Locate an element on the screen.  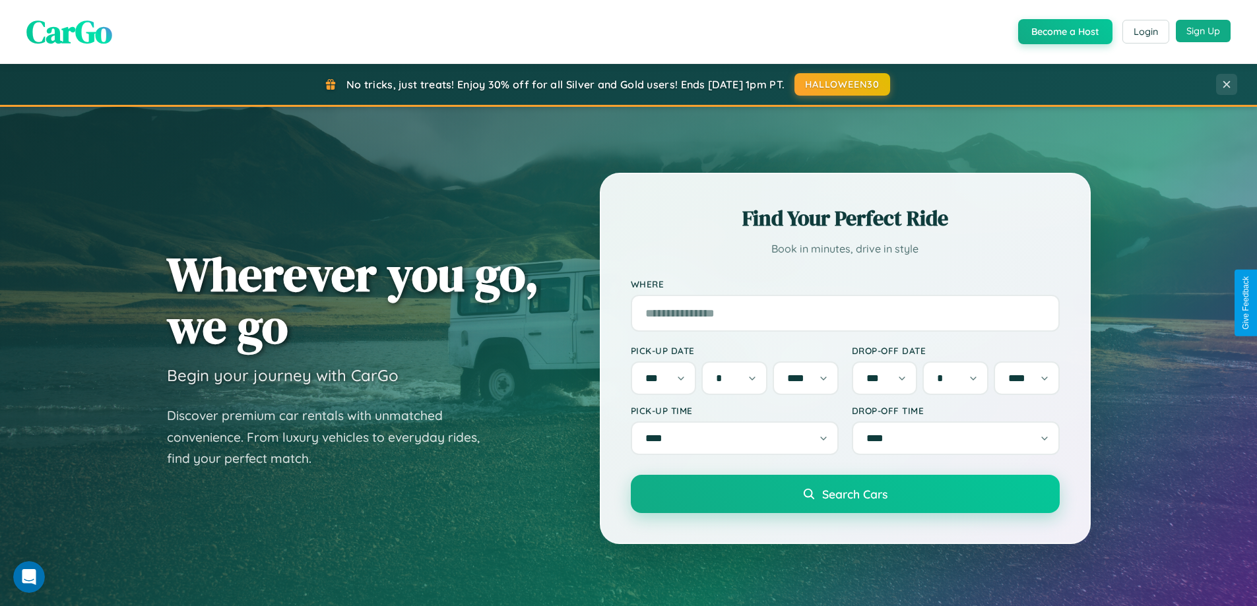
label: Pick-up Date is located at coordinates (734, 350).